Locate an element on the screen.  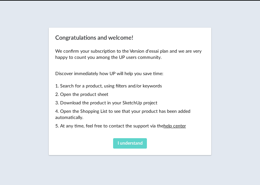
a: help center is located at coordinates (175, 126).